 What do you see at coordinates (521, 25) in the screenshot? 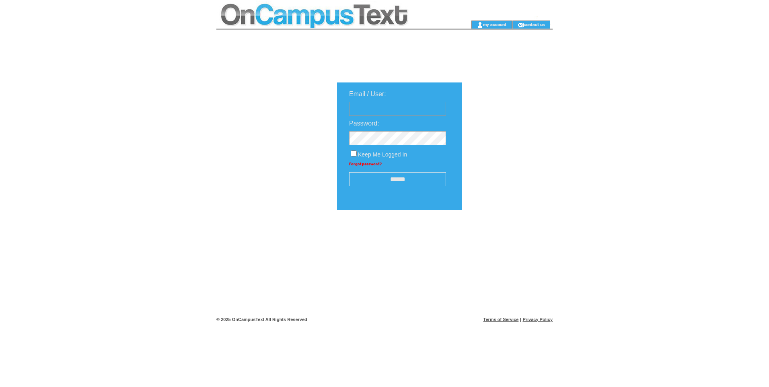
I see `img: contact_us_icon.gif;jsessionid=D77DFE54989E97AD30FD02E8E5ECA503` at bounding box center [521, 25].